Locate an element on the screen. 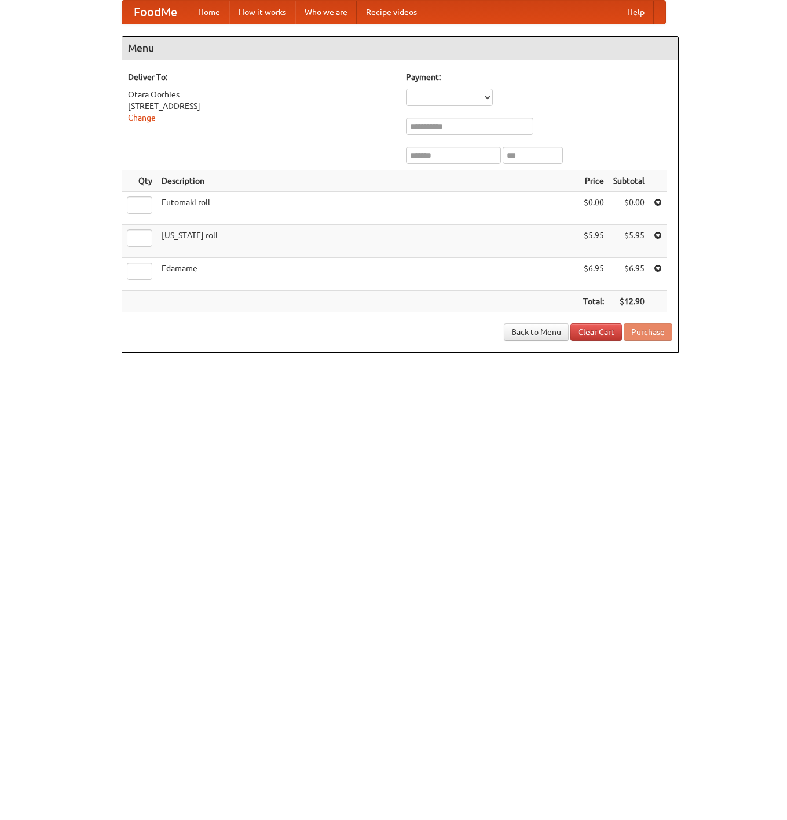 Image resolution: width=787 pixels, height=820 pixels. h5: Payment: is located at coordinates (539, 77).